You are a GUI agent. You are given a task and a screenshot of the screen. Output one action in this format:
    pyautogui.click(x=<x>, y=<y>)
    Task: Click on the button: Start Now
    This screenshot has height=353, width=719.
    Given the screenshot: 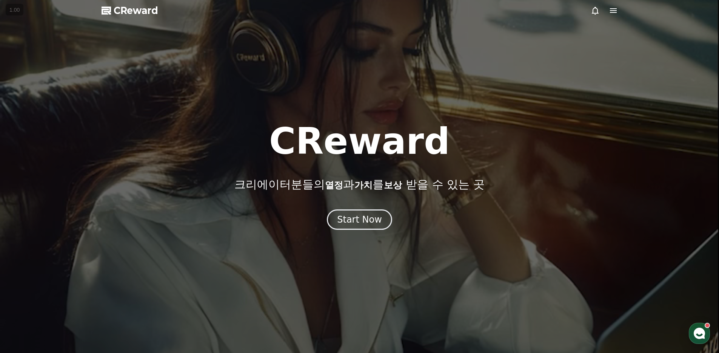 What is the action you would take?
    pyautogui.click(x=359, y=219)
    